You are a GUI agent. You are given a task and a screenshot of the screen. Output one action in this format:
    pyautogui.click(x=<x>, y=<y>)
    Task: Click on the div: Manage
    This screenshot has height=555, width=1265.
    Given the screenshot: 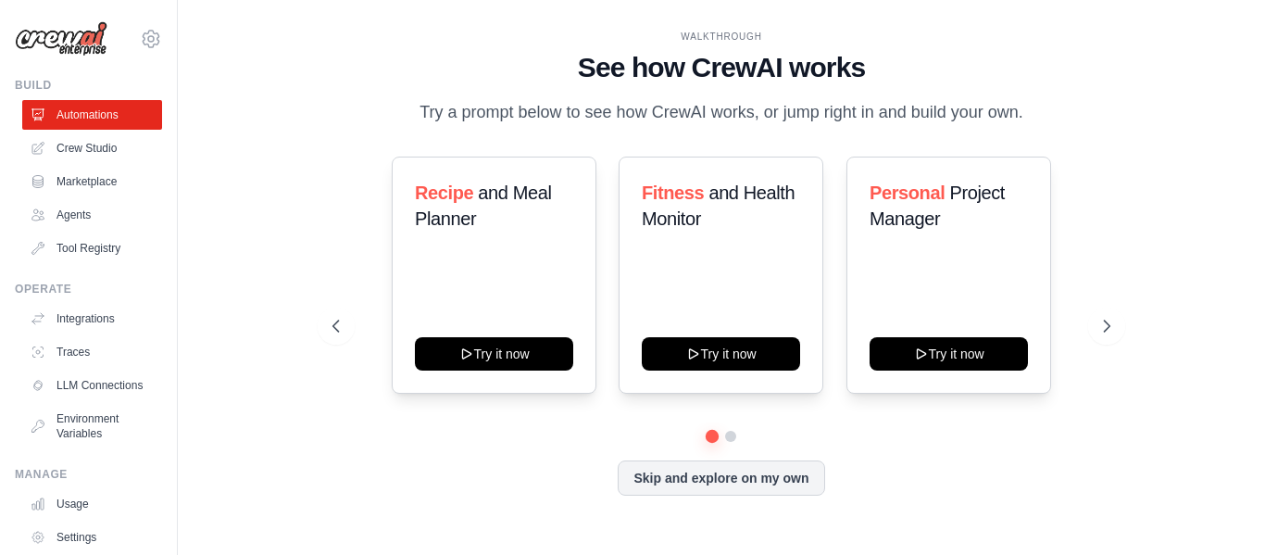 What is the action you would take?
    pyautogui.click(x=88, y=474)
    